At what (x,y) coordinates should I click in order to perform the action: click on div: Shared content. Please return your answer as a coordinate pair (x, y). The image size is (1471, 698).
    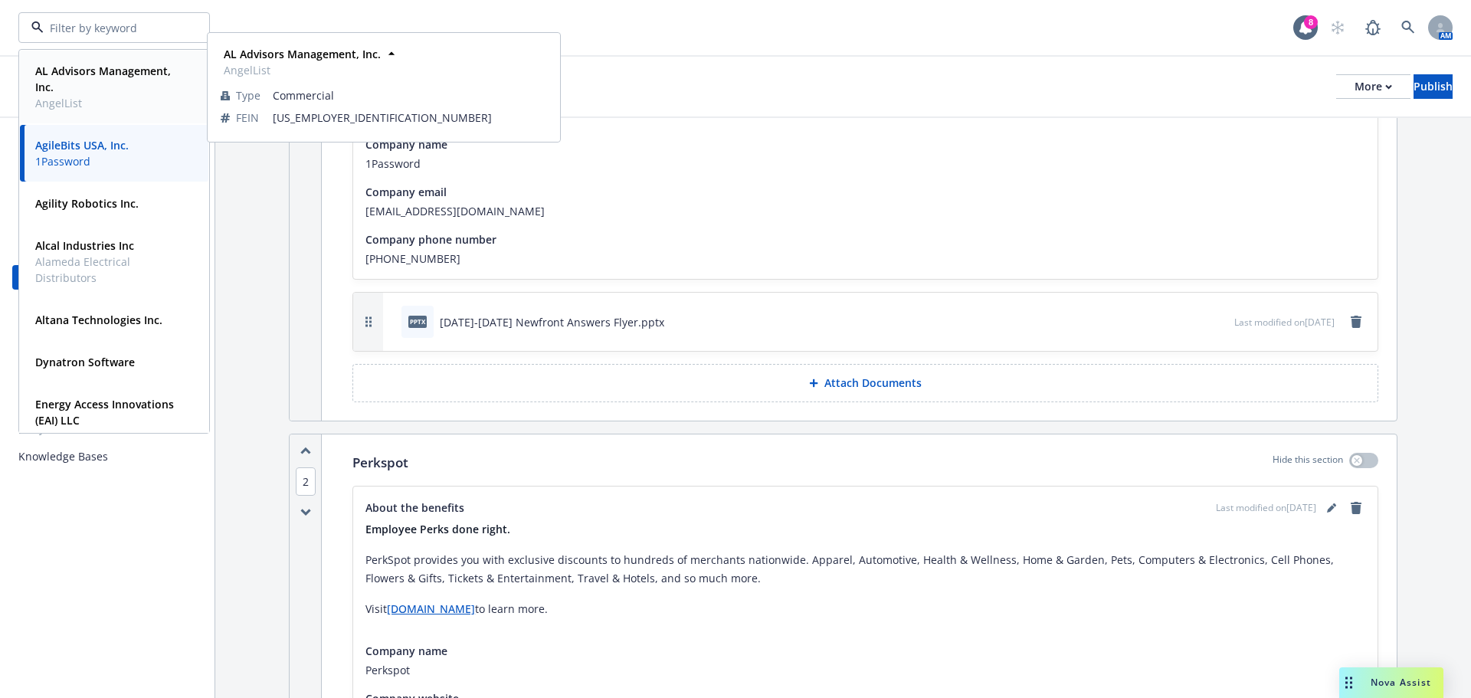
    Looking at the image, I should click on (107, 199).